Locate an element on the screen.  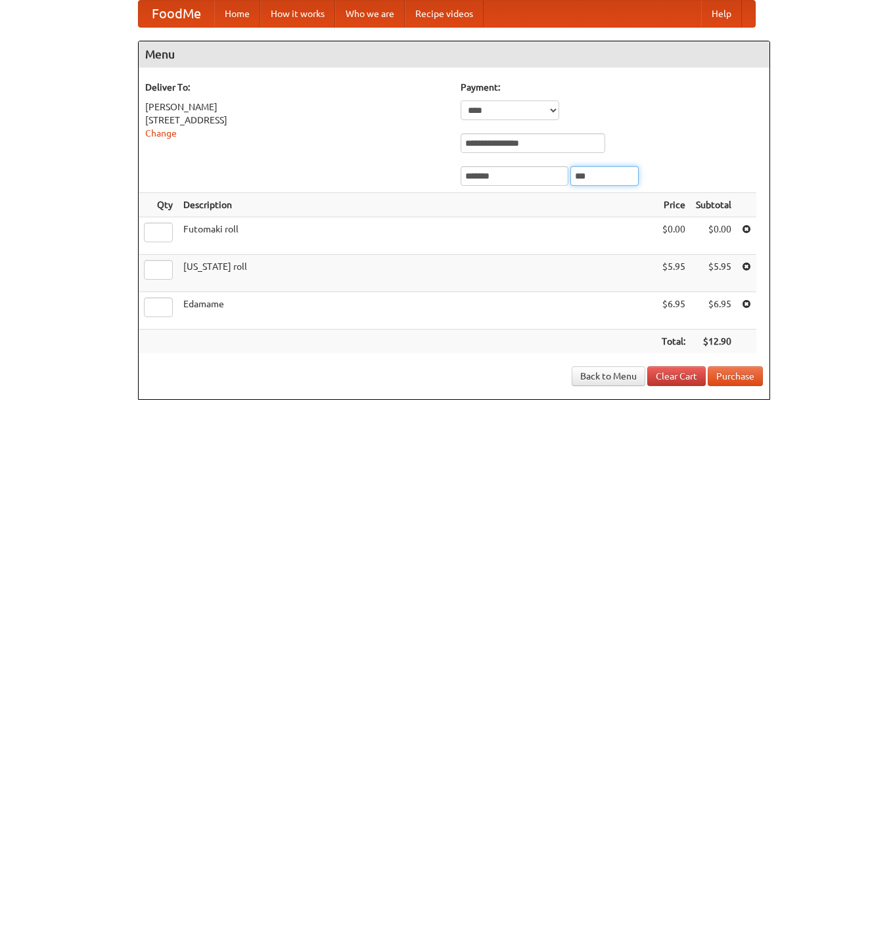
a: Change is located at coordinates (161, 133).